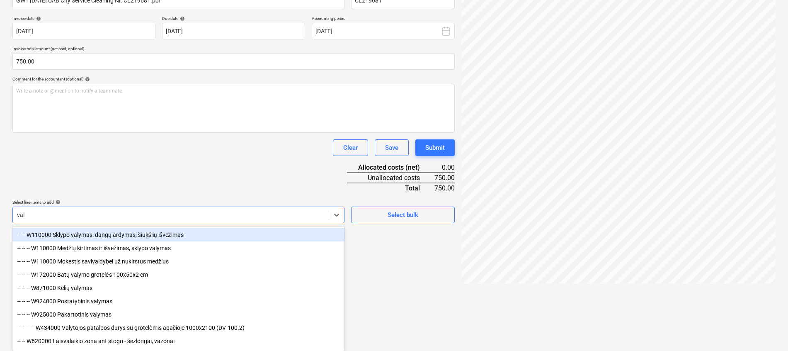 The height and width of the screenshot is (351, 788). What do you see at coordinates (84, 31) in the screenshot?
I see `input: Invoice date not specified` at bounding box center [84, 31].